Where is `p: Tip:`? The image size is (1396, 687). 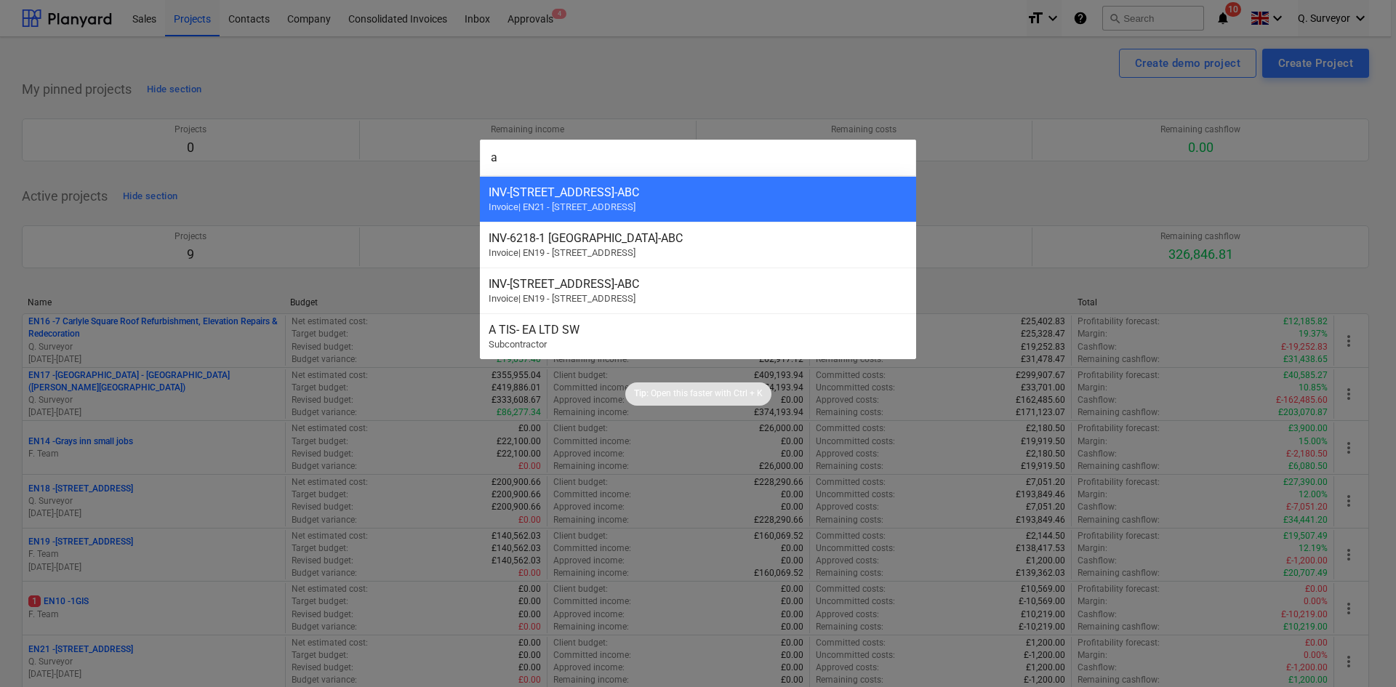 p: Tip: is located at coordinates (641, 393).